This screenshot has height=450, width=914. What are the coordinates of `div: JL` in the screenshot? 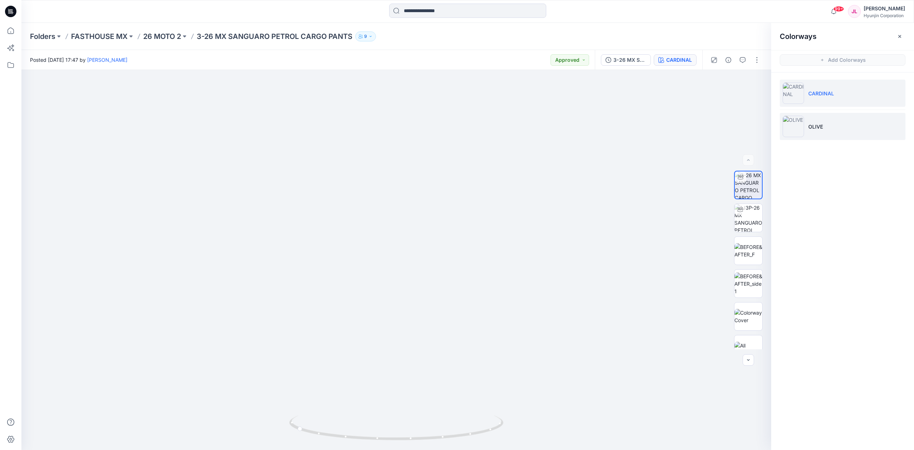 It's located at (854, 11).